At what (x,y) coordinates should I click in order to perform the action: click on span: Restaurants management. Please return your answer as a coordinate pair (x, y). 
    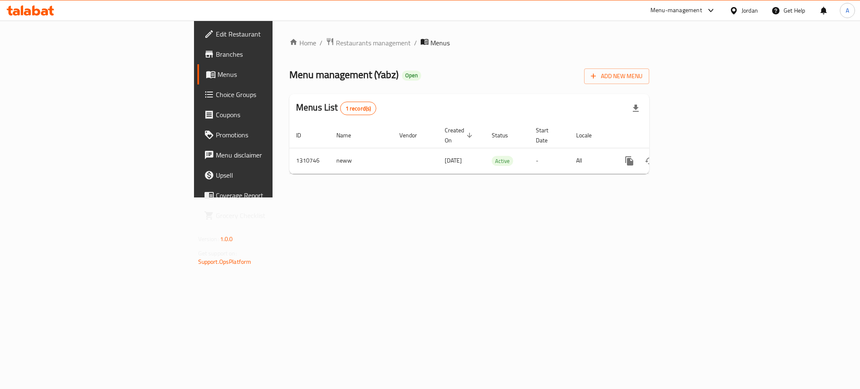
    Looking at the image, I should click on (373, 43).